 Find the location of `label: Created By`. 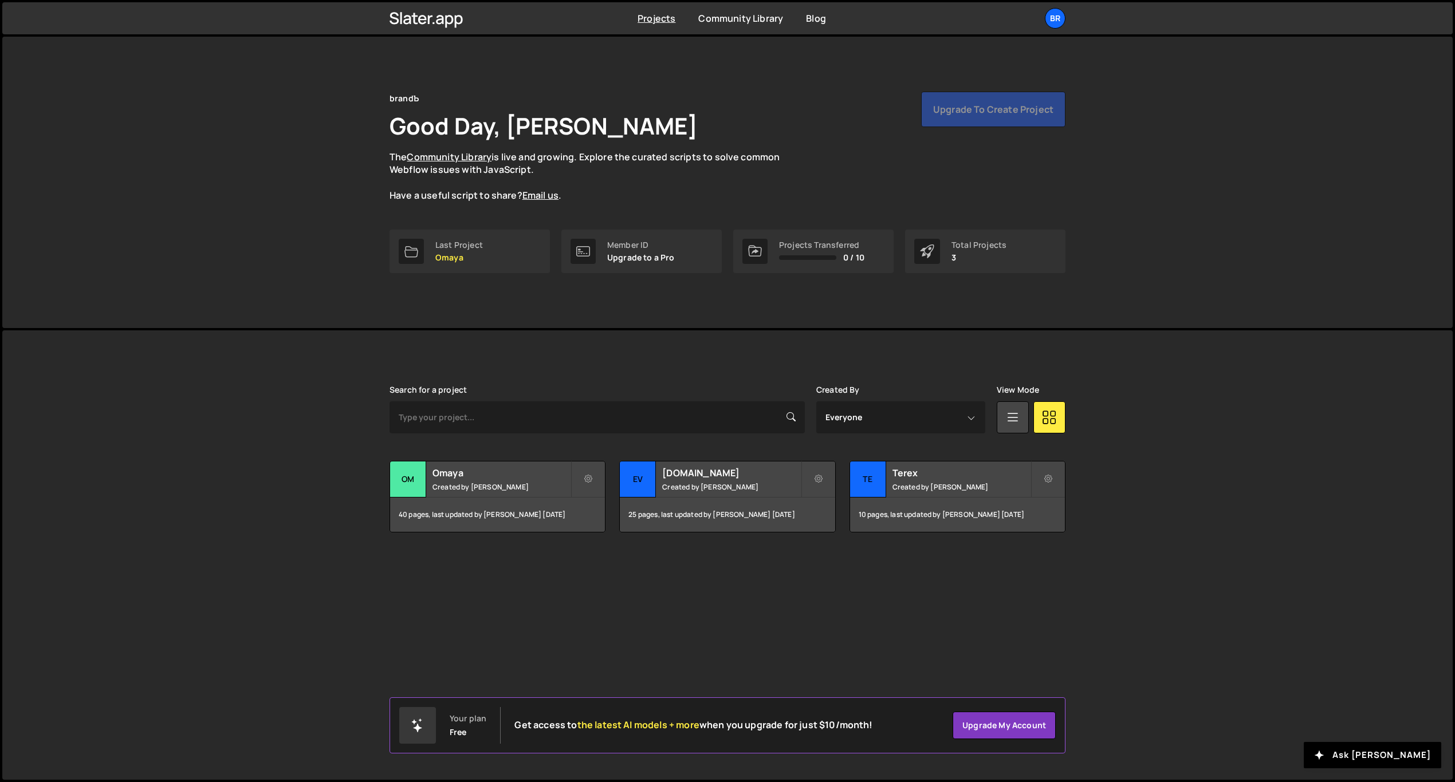

label: Created By is located at coordinates (838, 390).